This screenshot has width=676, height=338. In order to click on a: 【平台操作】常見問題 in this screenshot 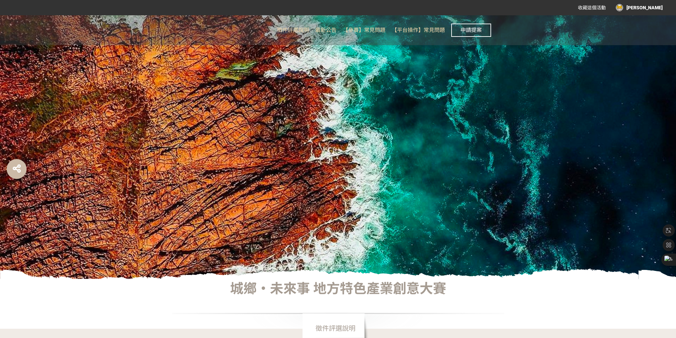, I will do `click(418, 30)`.